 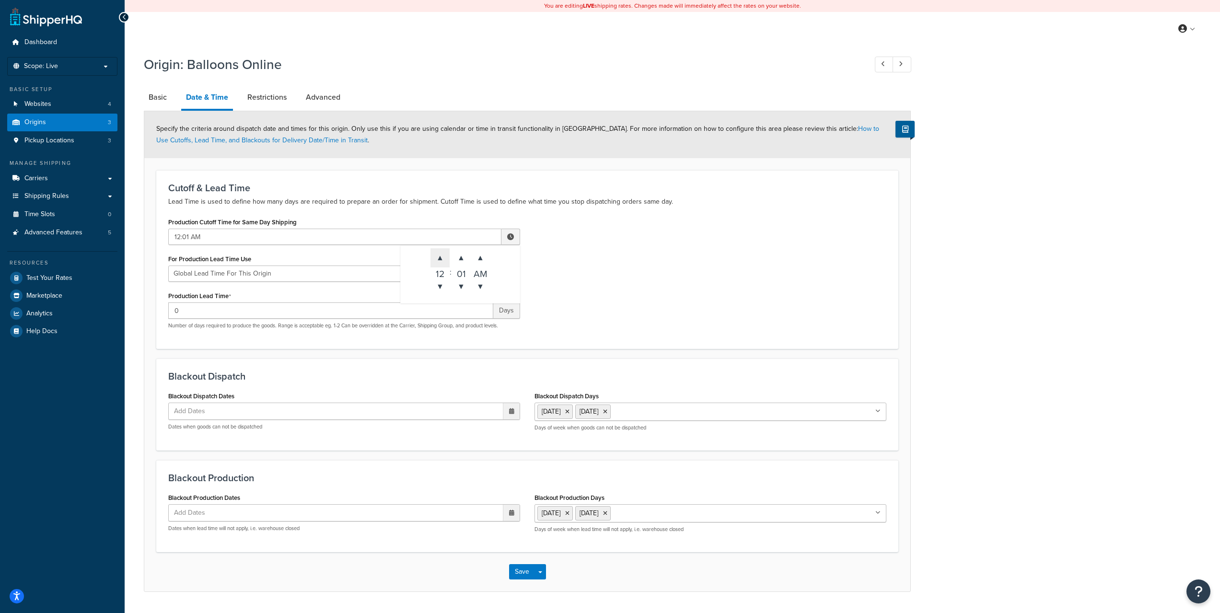 What do you see at coordinates (344, 427) in the screenshot?
I see `p: Dates when goods can not be dispatched` at bounding box center [344, 427].